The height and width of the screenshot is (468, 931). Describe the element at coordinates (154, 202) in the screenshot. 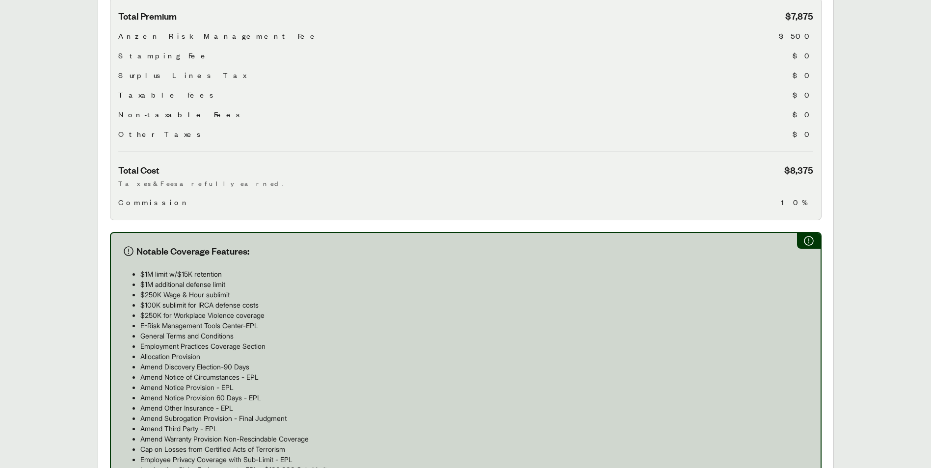

I see `span: Commission` at that location.